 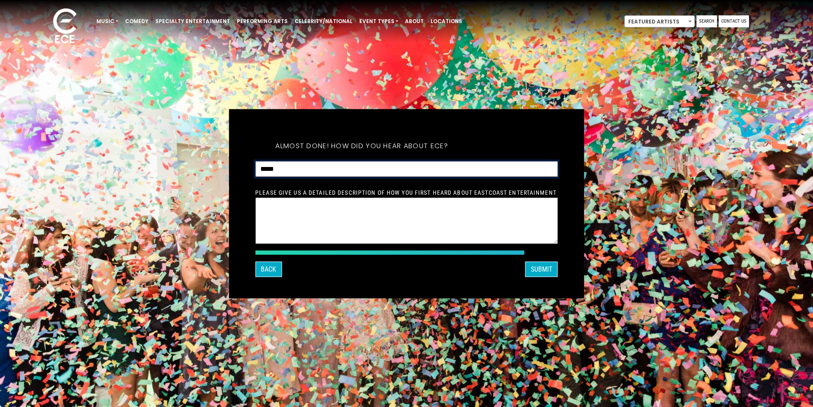 I want to click on button: Back, so click(x=268, y=269).